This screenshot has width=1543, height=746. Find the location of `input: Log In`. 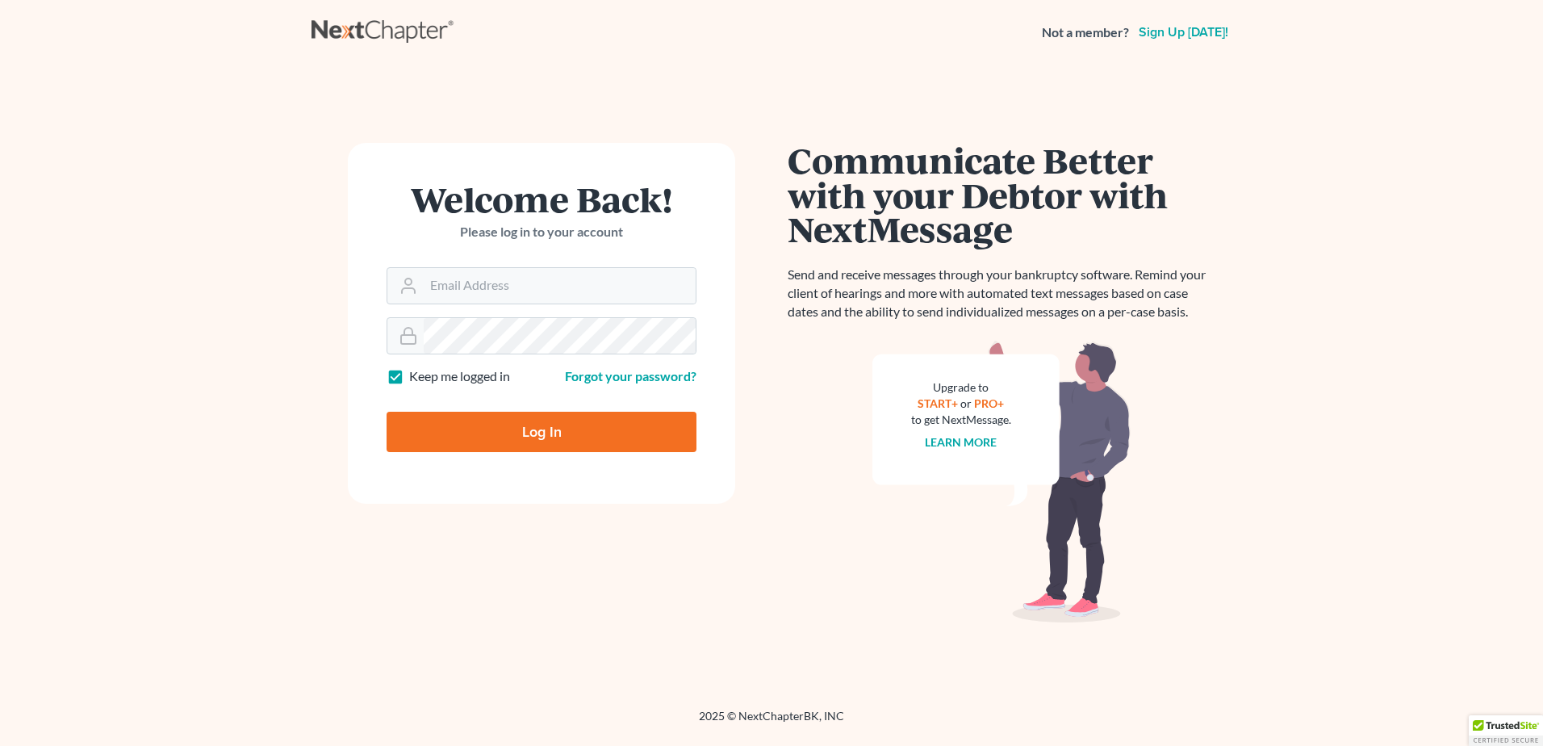

input: Log In is located at coordinates (541, 432).